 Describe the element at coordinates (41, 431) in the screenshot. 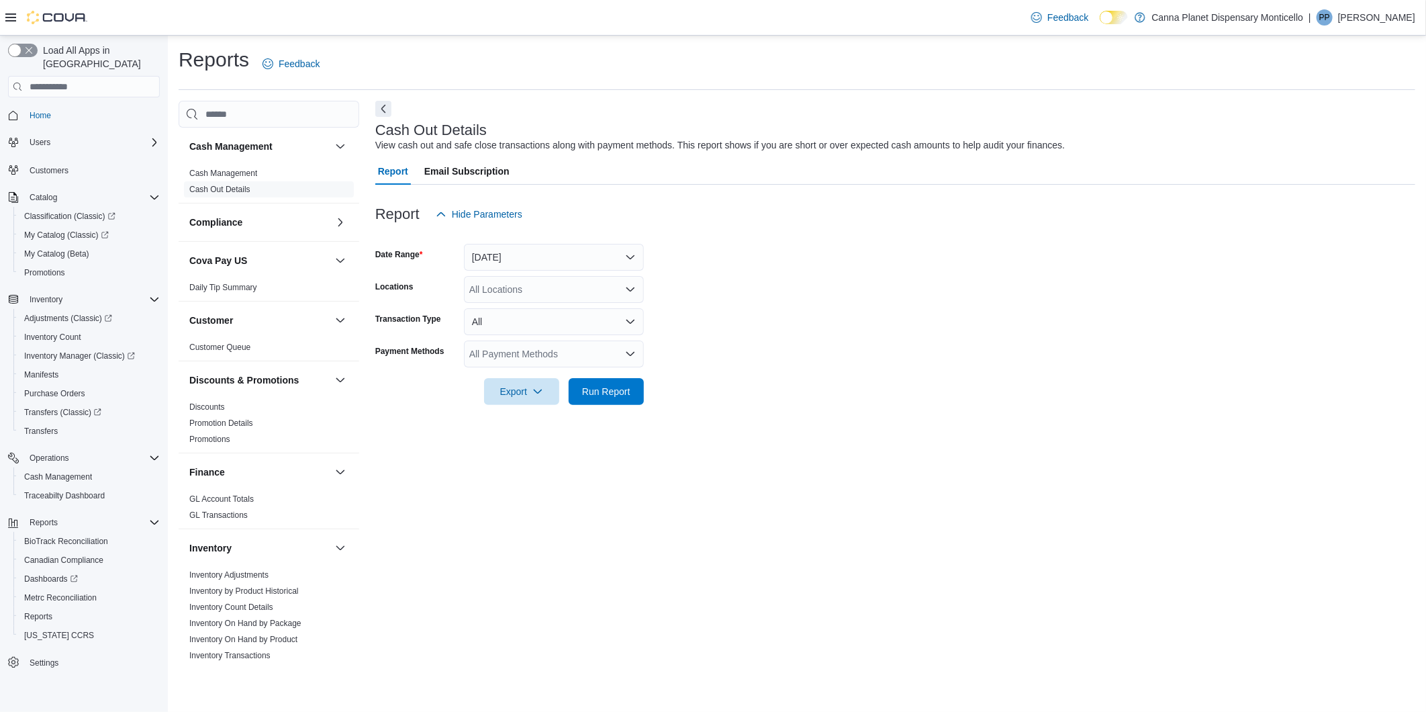

I see `a: Transfers` at that location.